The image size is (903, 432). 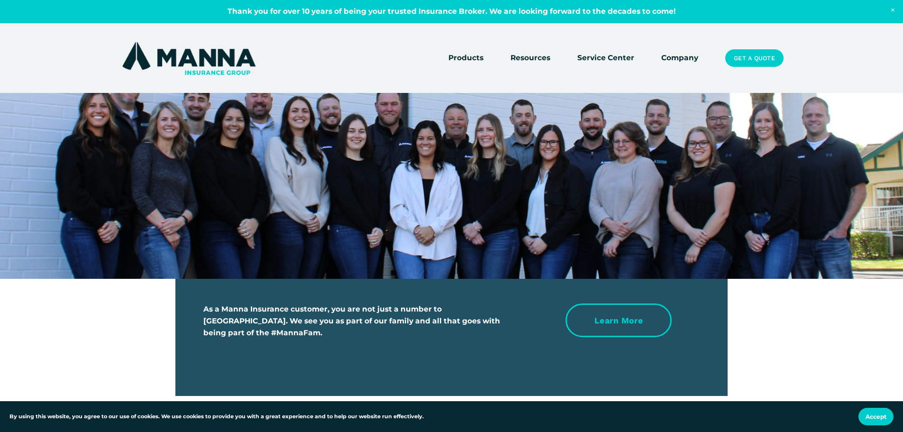 I want to click on a: Get a Quote, so click(x=754, y=58).